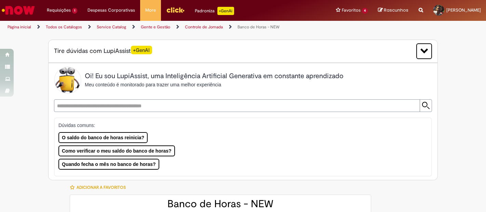 Image resolution: width=486 pixels, height=212 pixels. I want to click on h2: Oi! Eu sou LupiAssist, uma Inteligência Artificial Generativa em constante aprendizado, so click(214, 76).